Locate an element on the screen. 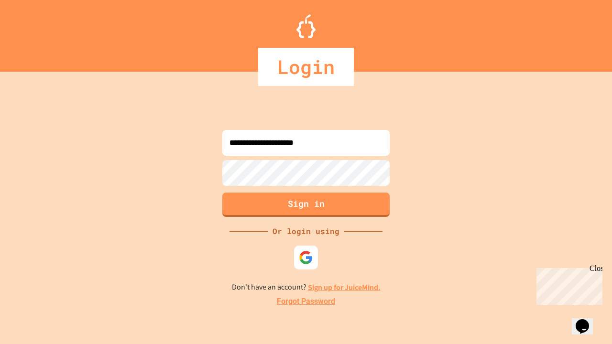  div: Chat with us now!Close is located at coordinates (35, 32).